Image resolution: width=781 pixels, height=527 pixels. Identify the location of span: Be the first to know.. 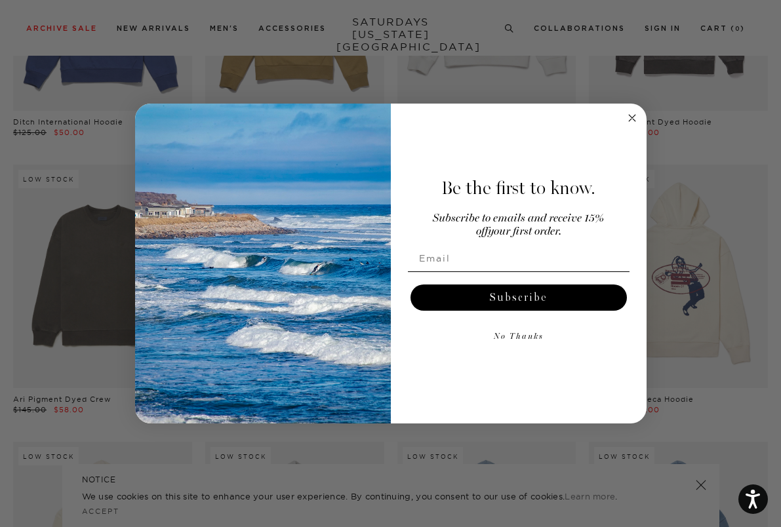
(518, 188).